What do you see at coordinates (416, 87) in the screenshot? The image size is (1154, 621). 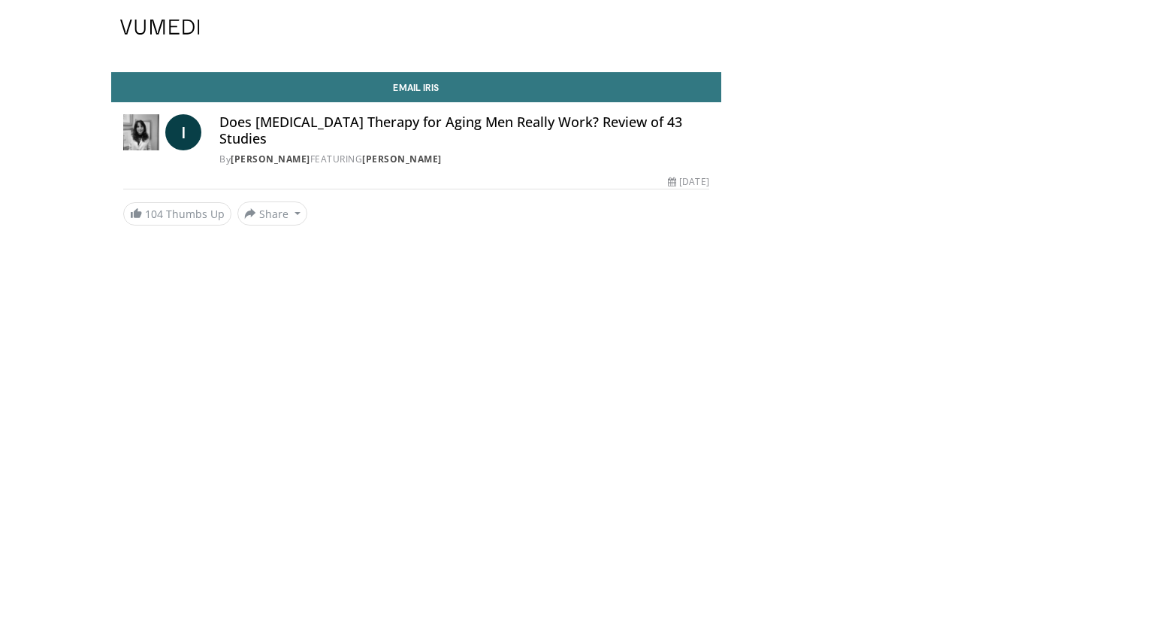 I see `a: Email Iris` at bounding box center [416, 87].